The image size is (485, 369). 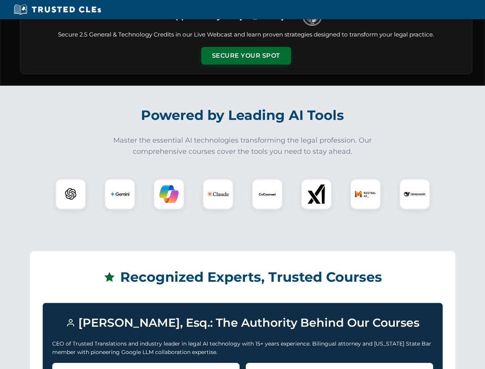 I want to click on h2: Powered by Leading AI Tools, so click(x=243, y=115).